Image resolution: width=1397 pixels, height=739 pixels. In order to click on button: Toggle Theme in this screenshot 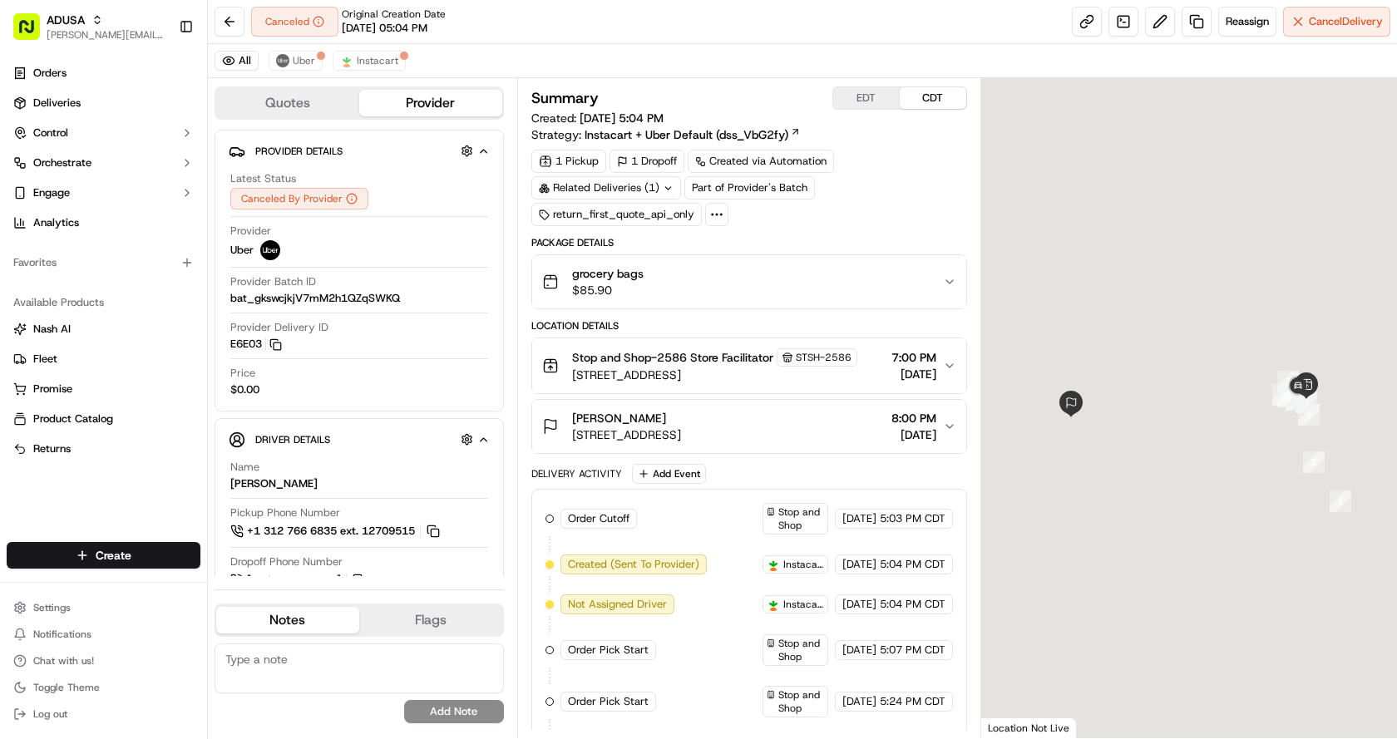, I will do `click(103, 688)`.